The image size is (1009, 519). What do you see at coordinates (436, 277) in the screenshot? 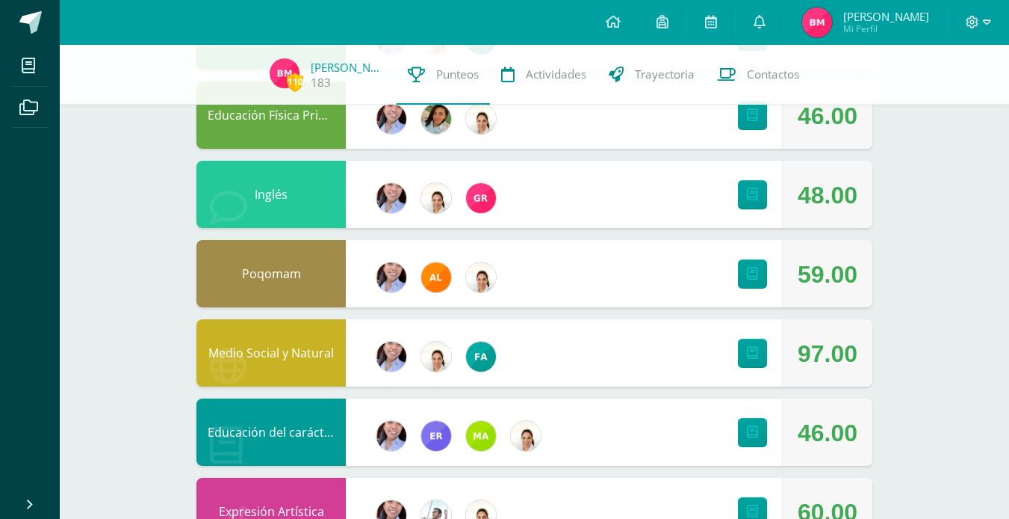
I see `img: b67223fa3993a94addc99f06520921b7.png` at bounding box center [436, 277].